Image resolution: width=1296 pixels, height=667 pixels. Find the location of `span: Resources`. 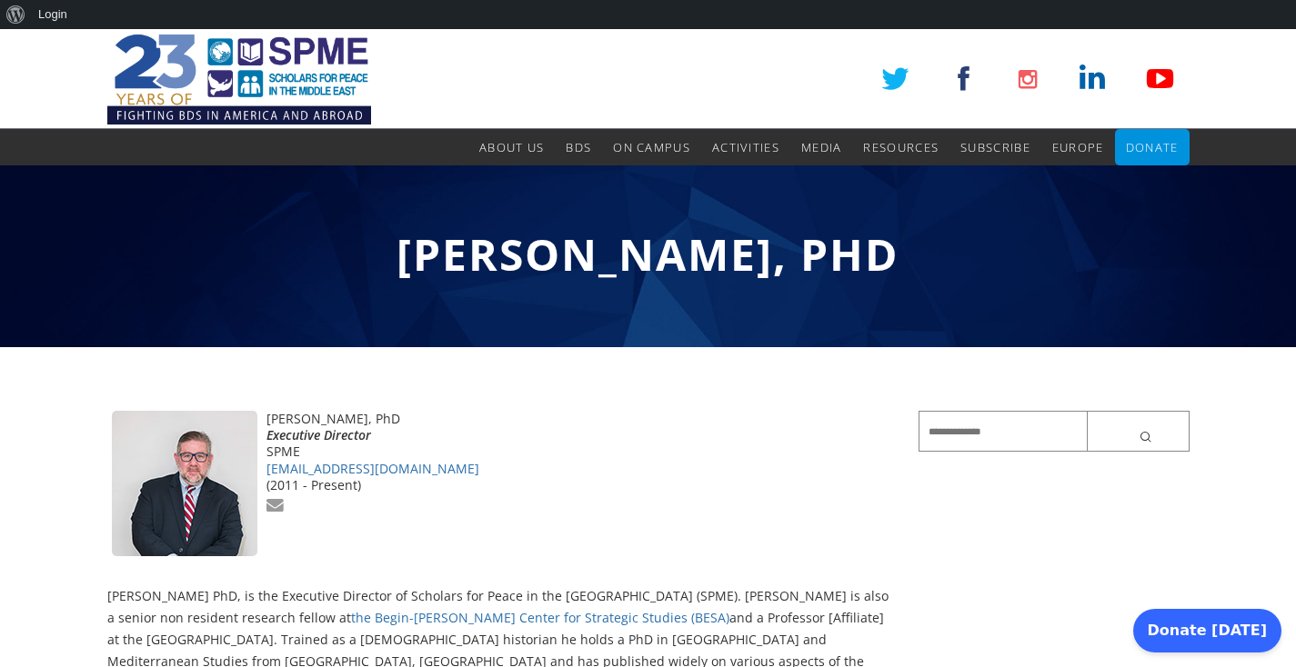

span: Resources is located at coordinates (900, 147).